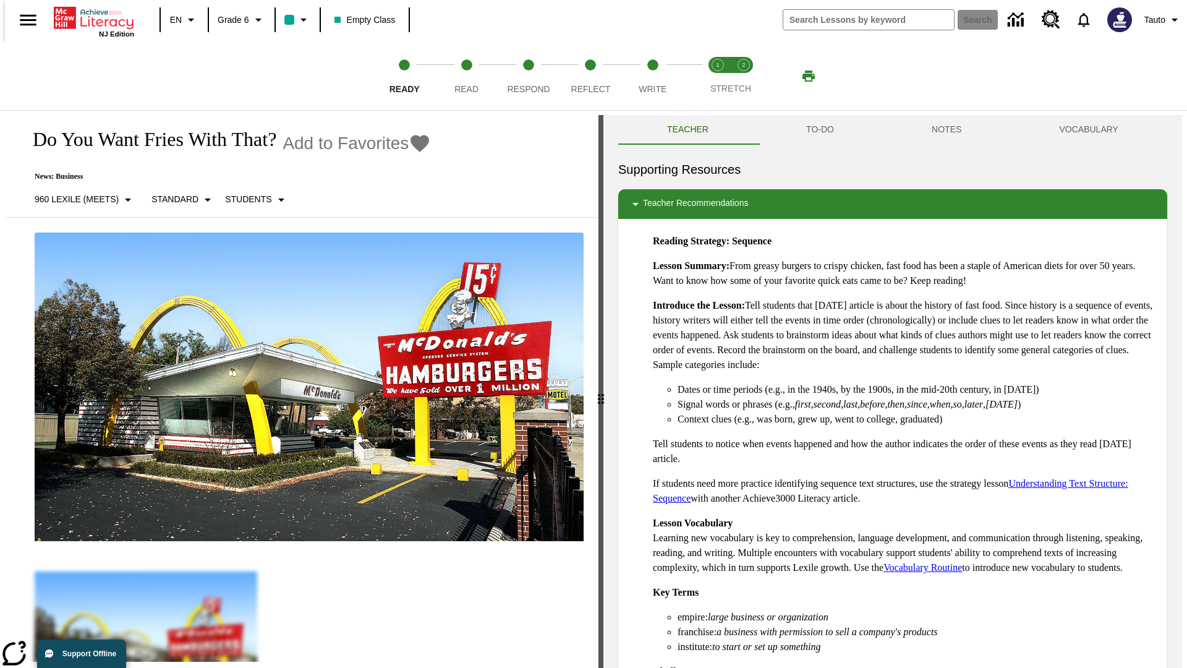  I want to click on strong: Key Terms, so click(676, 592).